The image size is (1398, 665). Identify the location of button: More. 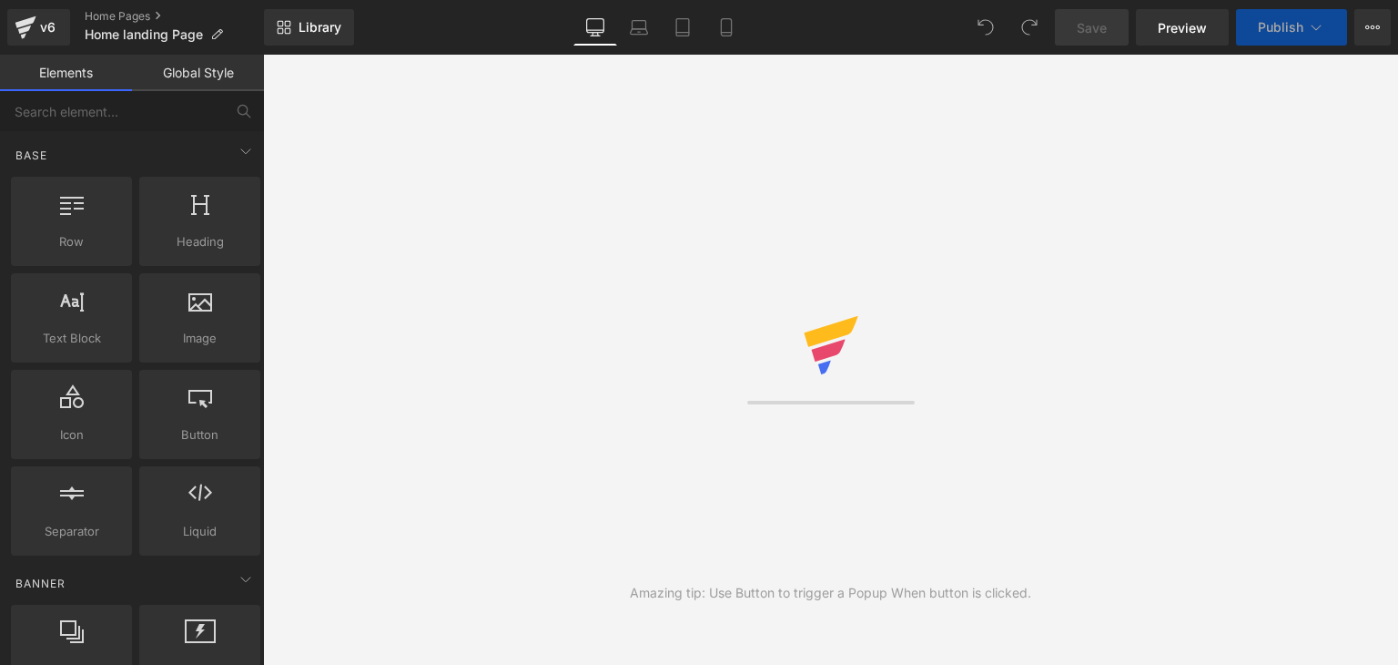
(1373, 27).